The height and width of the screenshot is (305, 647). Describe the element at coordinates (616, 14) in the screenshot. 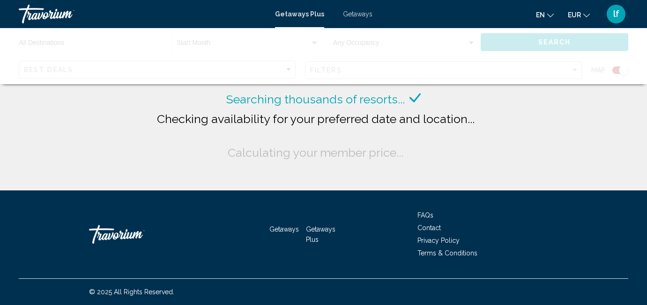

I see `button: User Menu` at that location.